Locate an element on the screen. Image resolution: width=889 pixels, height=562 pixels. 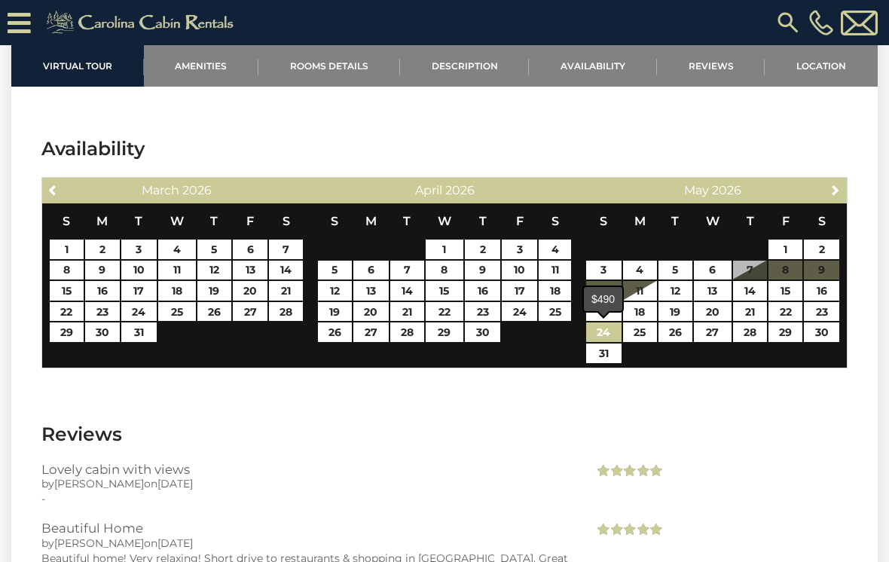
h3: Beautiful Home is located at coordinates (306, 528).